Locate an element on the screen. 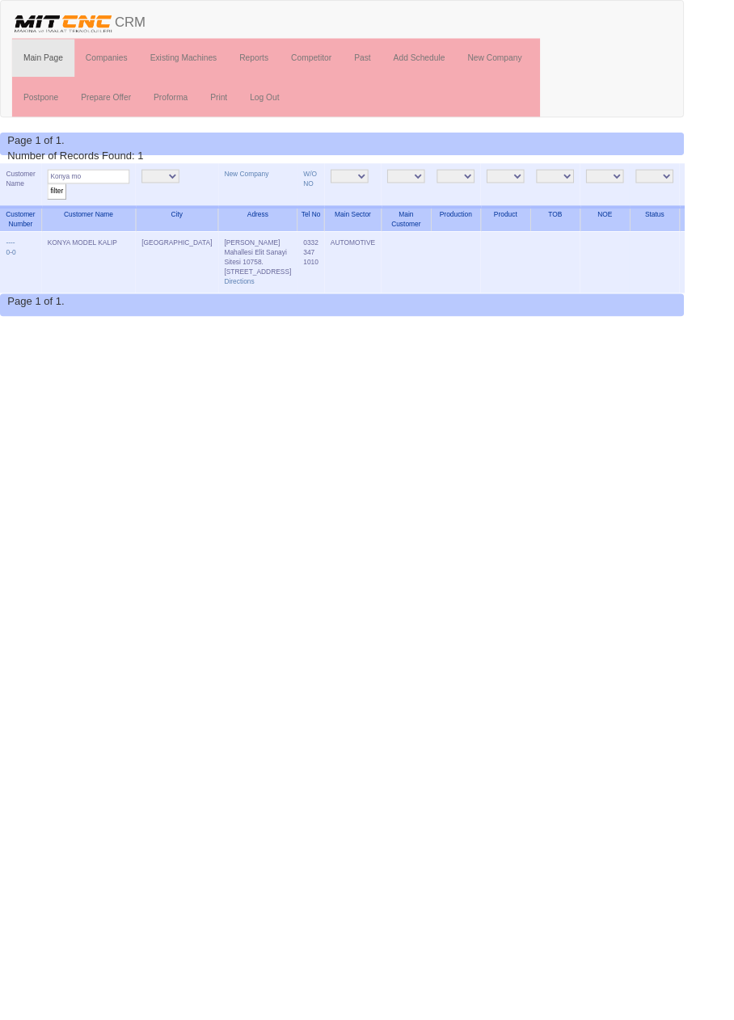 The image size is (734, 1020). a: Past is located at coordinates (389, 62).